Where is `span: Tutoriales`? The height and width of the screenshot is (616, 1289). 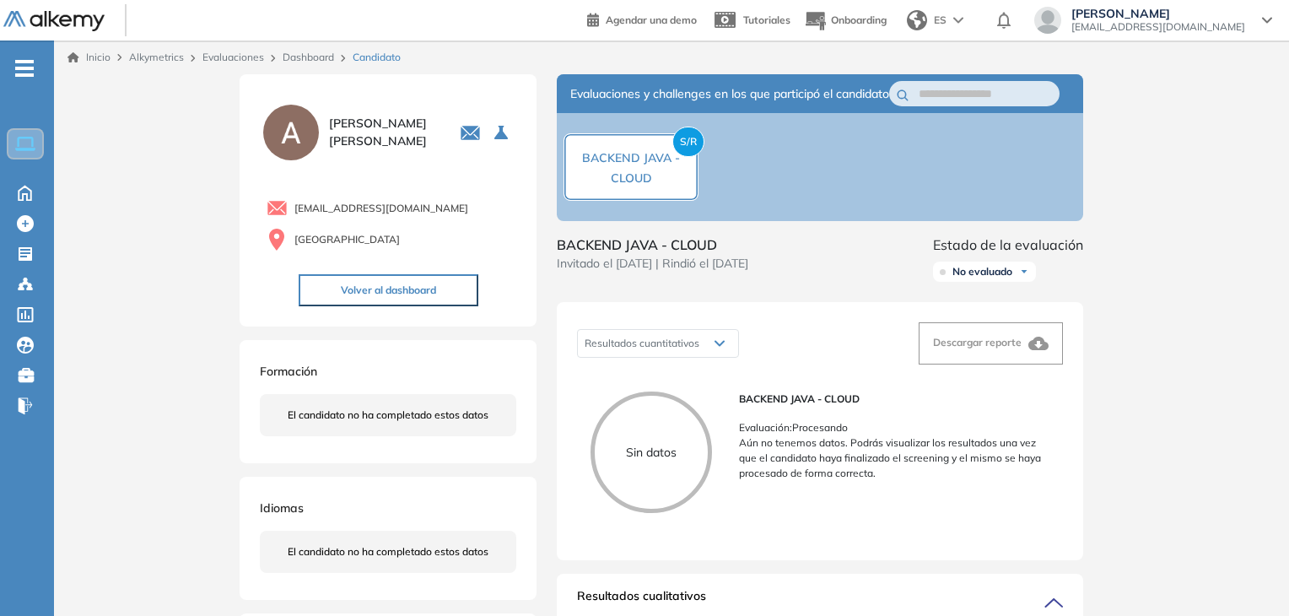 span: Tutoriales is located at coordinates (767, 19).